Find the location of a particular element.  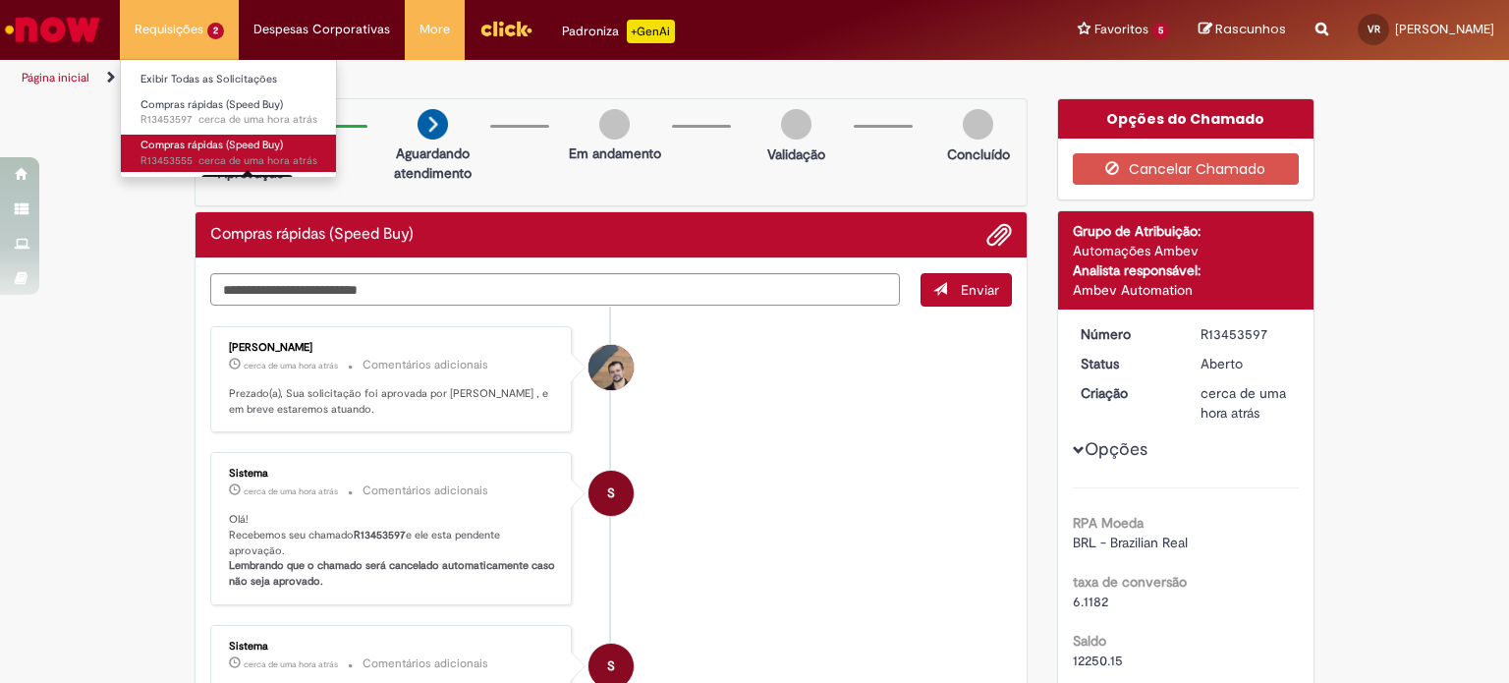

span: R13453597 is located at coordinates (229, 120).